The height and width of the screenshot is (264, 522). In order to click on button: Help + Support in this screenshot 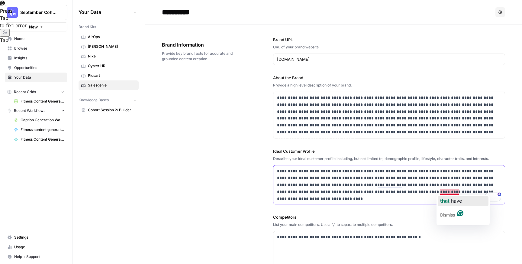, I will do `click(36, 256)`.